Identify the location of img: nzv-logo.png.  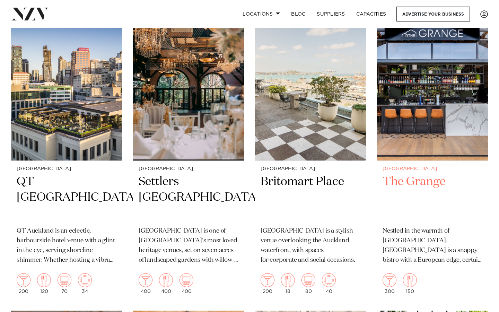
(30, 14).